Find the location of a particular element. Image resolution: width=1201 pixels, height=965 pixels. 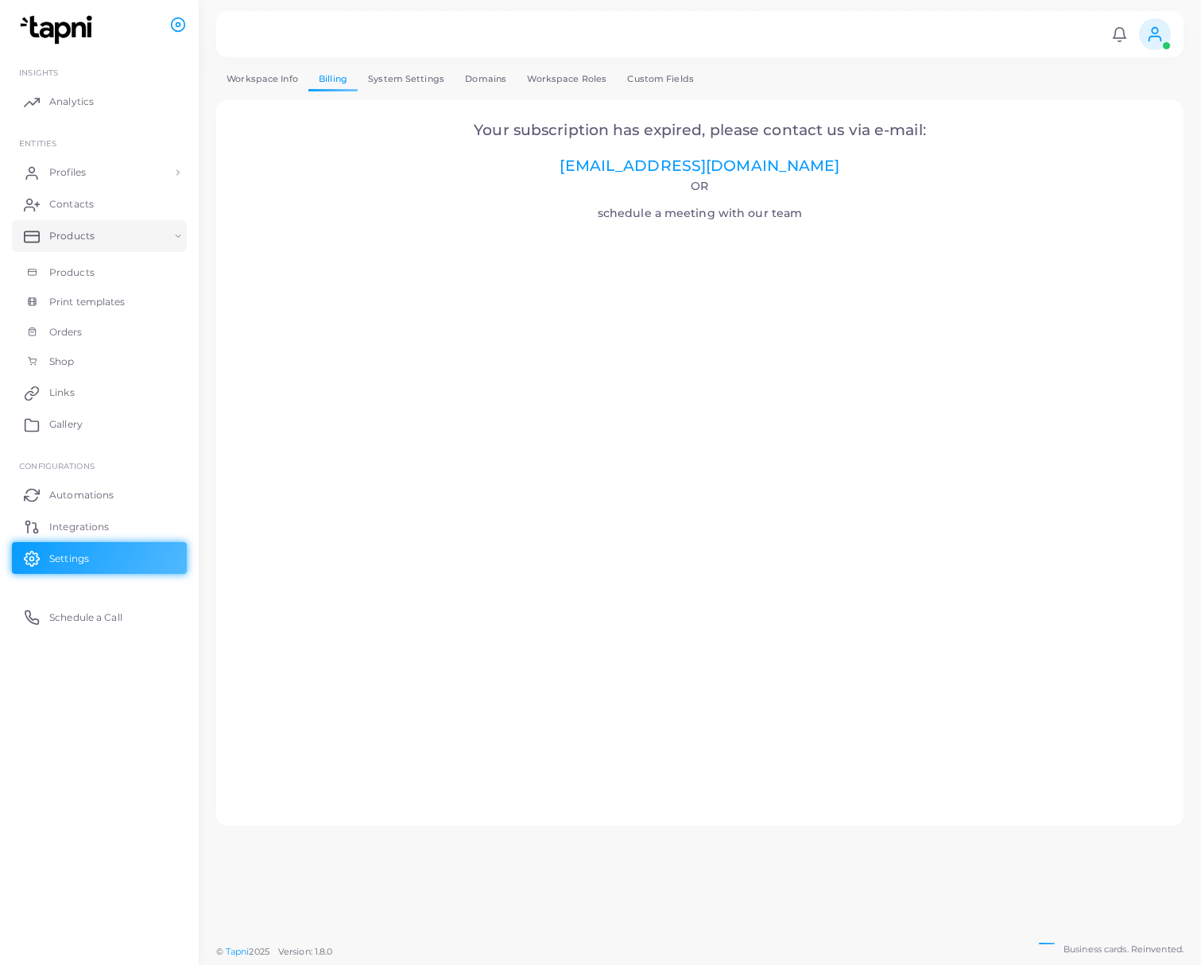

a: Workspace Info is located at coordinates (262, 79).